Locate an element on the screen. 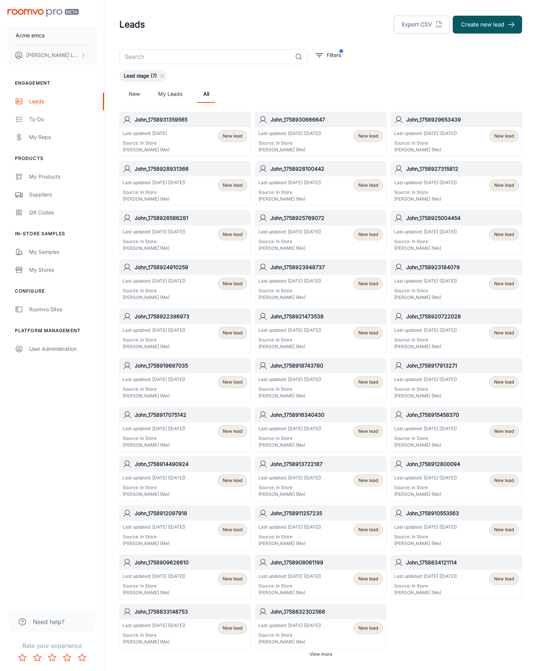 The height and width of the screenshot is (671, 537). h6: John_1758915458370 is located at coordinates (462, 415).